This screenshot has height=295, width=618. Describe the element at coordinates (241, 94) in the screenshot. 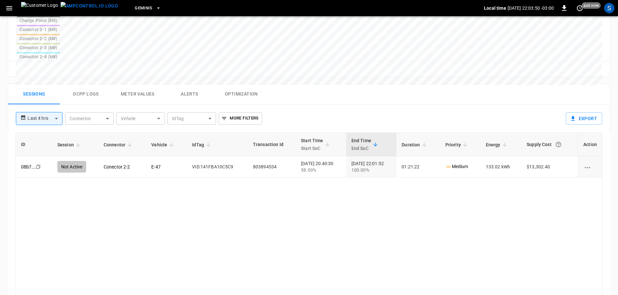

I see `button: Optimization` at that location.